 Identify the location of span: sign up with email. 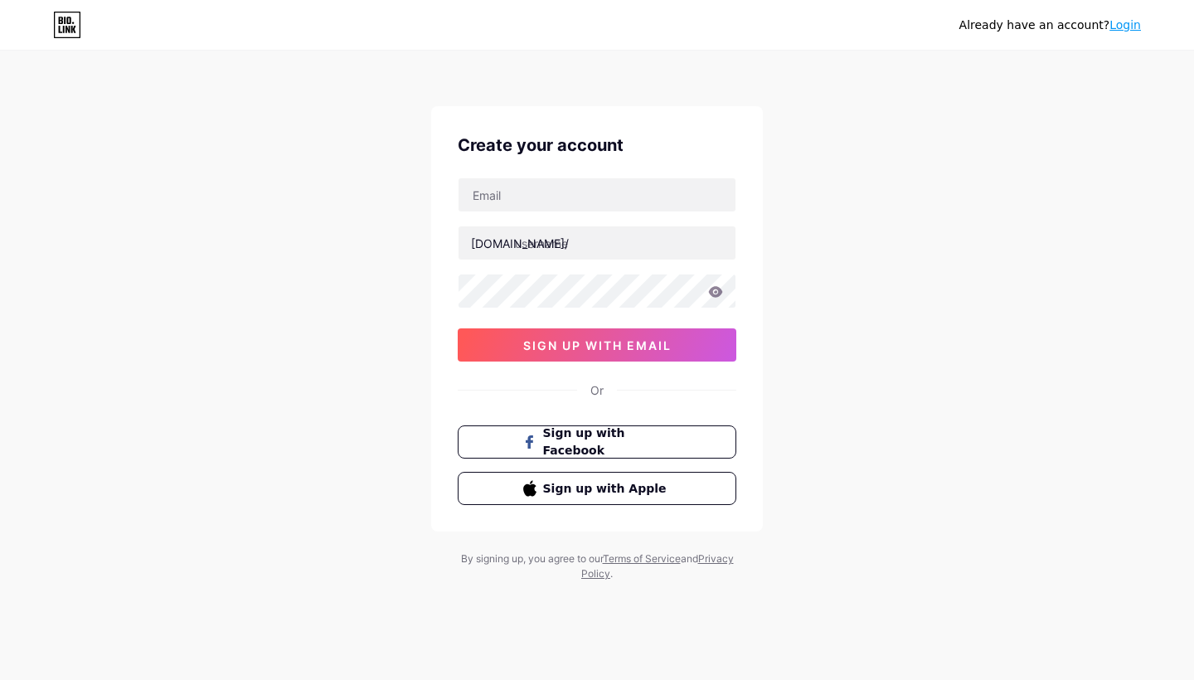
(597, 345).